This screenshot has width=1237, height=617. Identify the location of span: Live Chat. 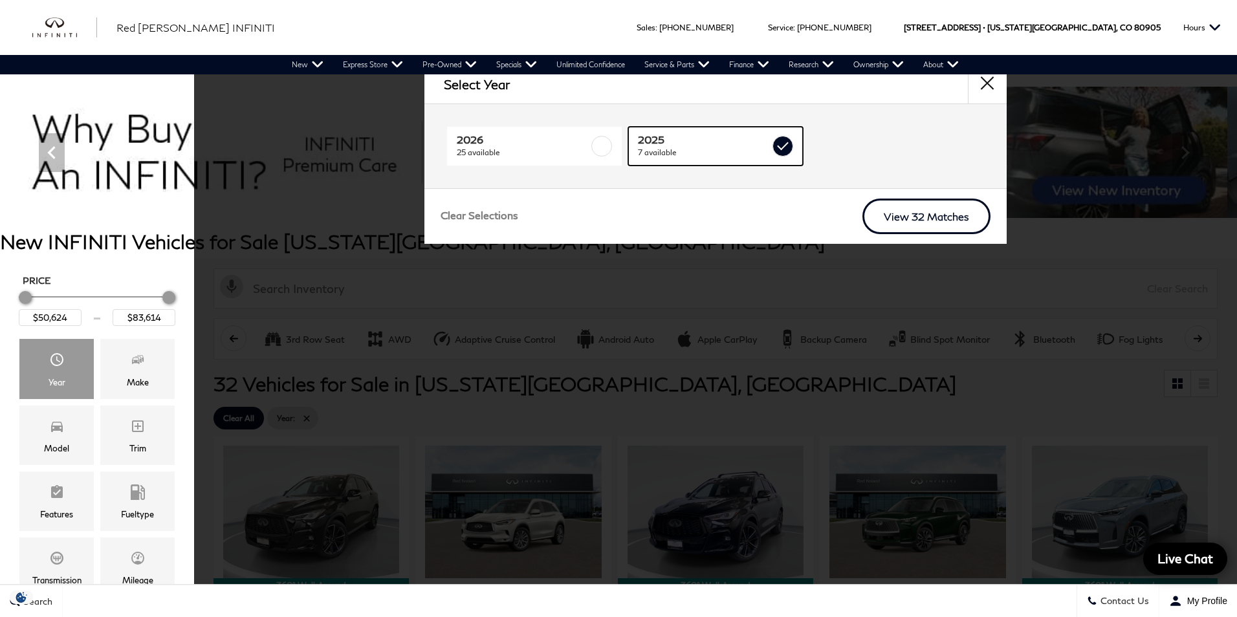
(1185, 558).